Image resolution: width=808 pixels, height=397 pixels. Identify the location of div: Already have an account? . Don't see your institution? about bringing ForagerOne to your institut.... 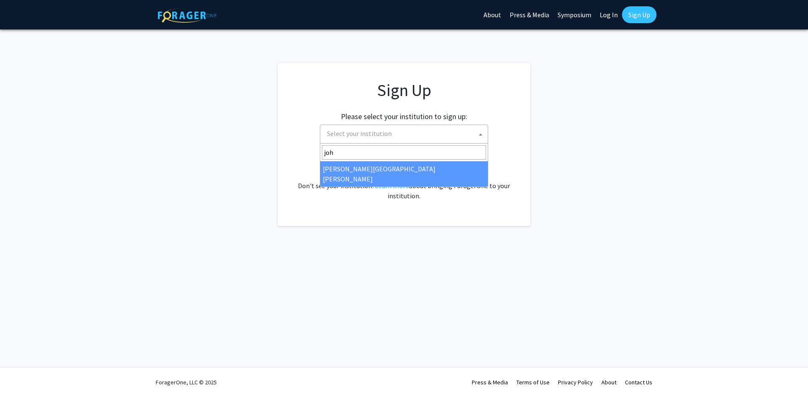
(404, 181).